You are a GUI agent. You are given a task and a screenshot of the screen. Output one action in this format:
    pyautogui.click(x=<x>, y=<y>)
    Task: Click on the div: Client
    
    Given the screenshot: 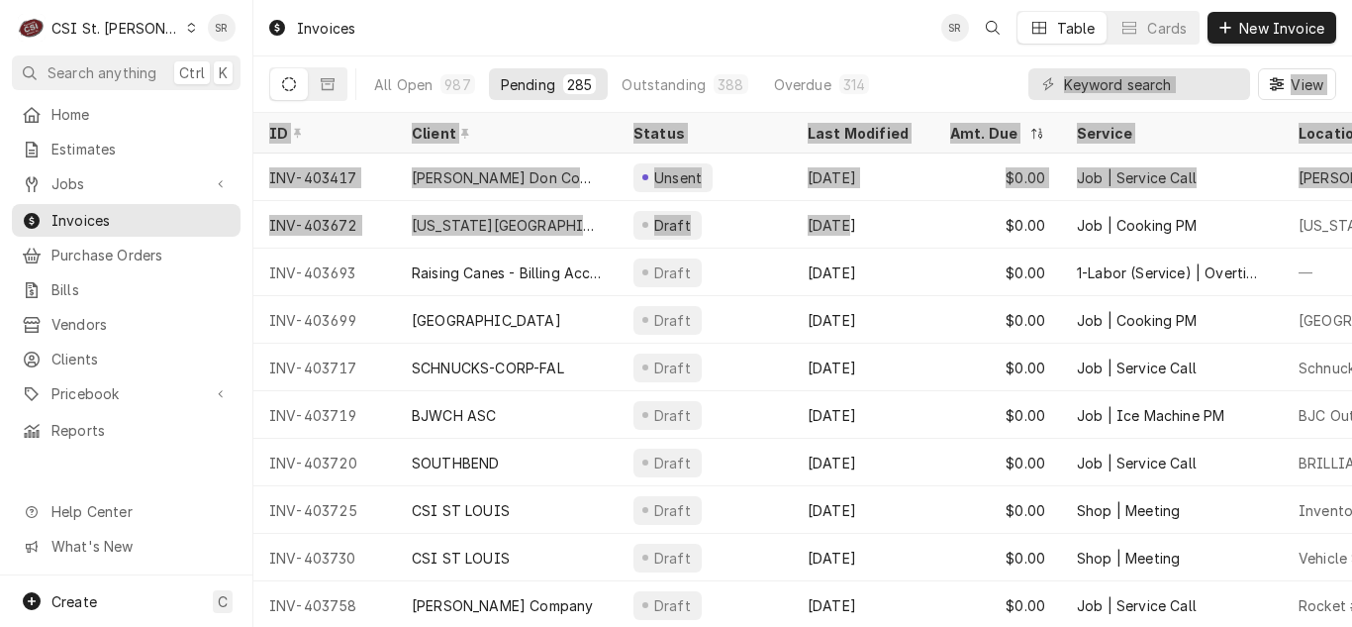 What is the action you would take?
    pyautogui.click(x=505, y=133)
    